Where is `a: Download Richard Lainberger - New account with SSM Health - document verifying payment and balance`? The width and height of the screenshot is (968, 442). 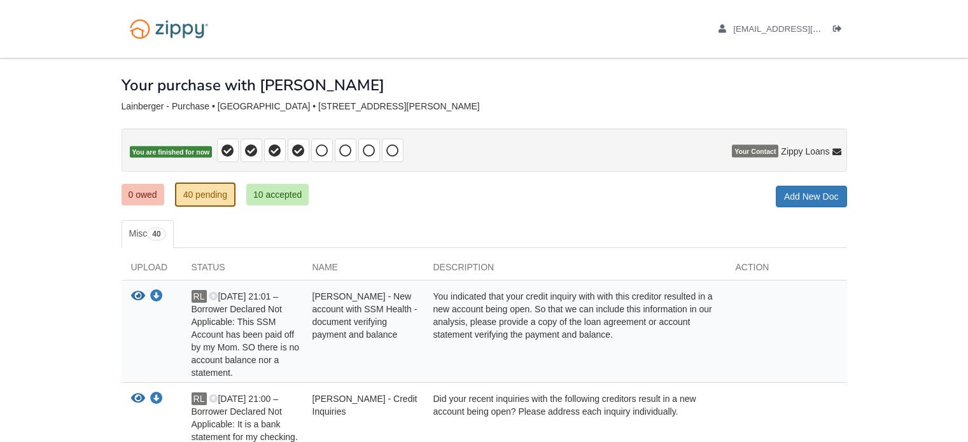 a: Download Richard Lainberger - New account with SSM Health - document verifying payment and balance is located at coordinates (157, 297).